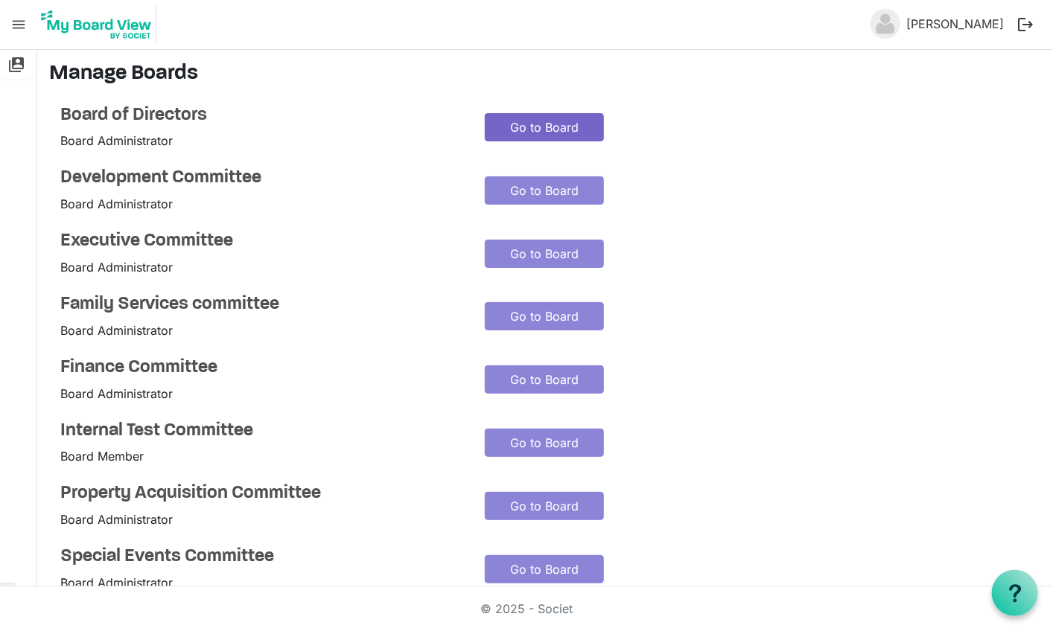 The image size is (1053, 631). Describe the element at coordinates (261, 241) in the screenshot. I see `h4: Executive Committee` at that location.